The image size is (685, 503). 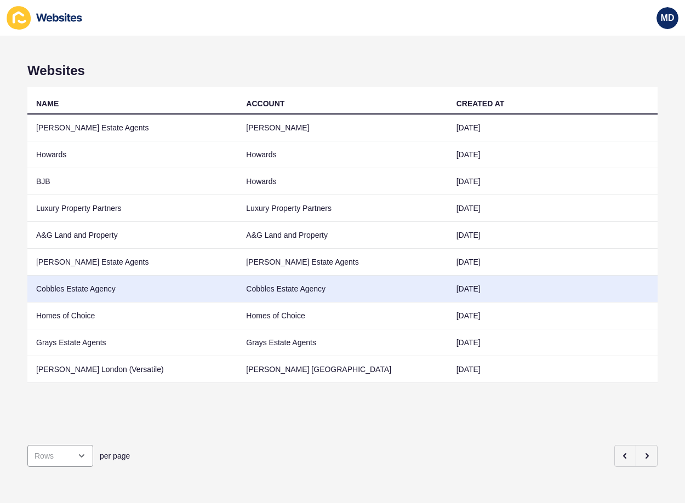 What do you see at coordinates (481, 104) in the screenshot?
I see `div: CREATED AT` at bounding box center [481, 104].